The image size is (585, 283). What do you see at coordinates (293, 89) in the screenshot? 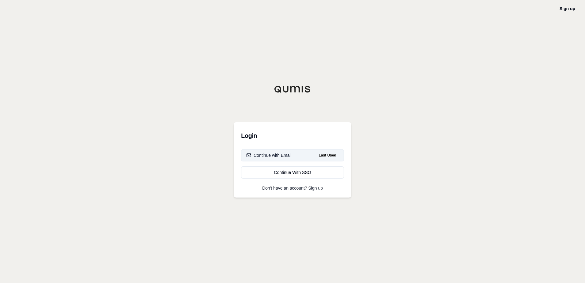
I see `img: Qumis` at bounding box center [293, 89].